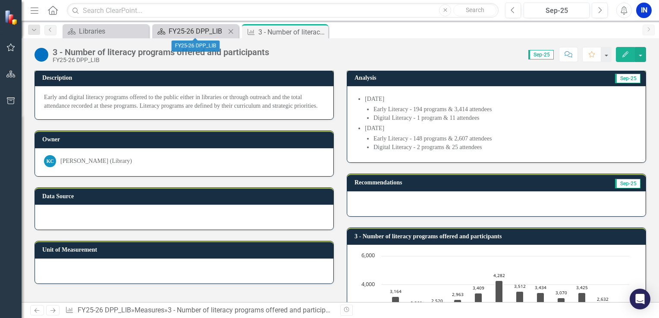  What do you see at coordinates (505, 110) in the screenshot?
I see `li: Early Literacy - 194 programs & 3,414 attendees` at bounding box center [505, 110].